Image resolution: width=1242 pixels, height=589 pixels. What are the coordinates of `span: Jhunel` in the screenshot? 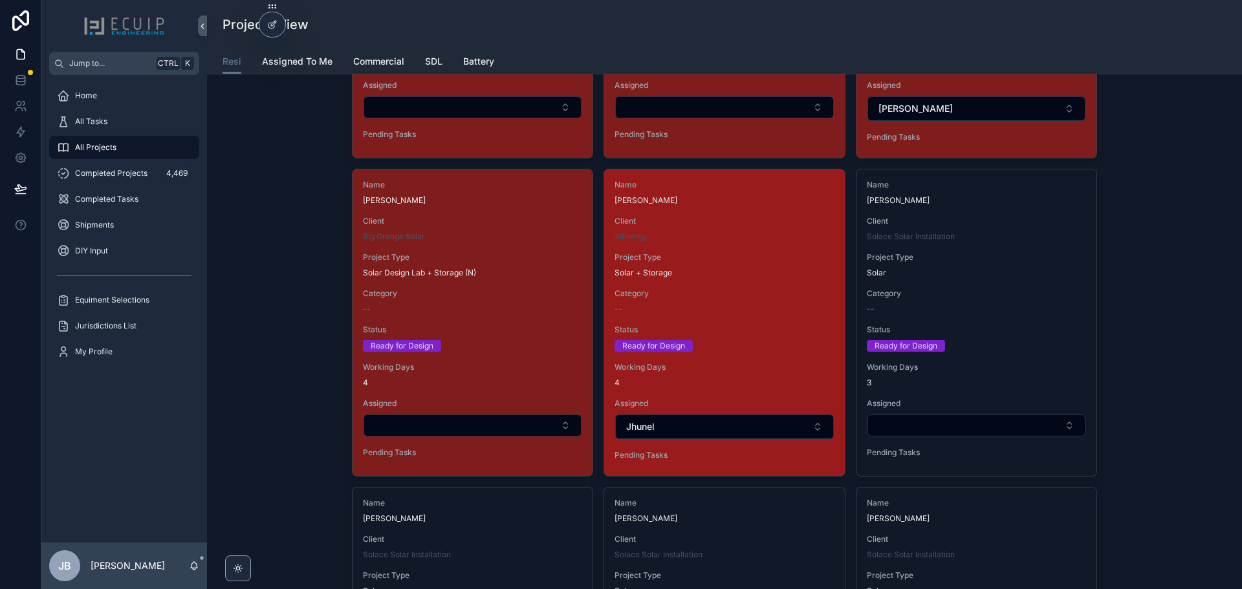 It's located at (641, 427).